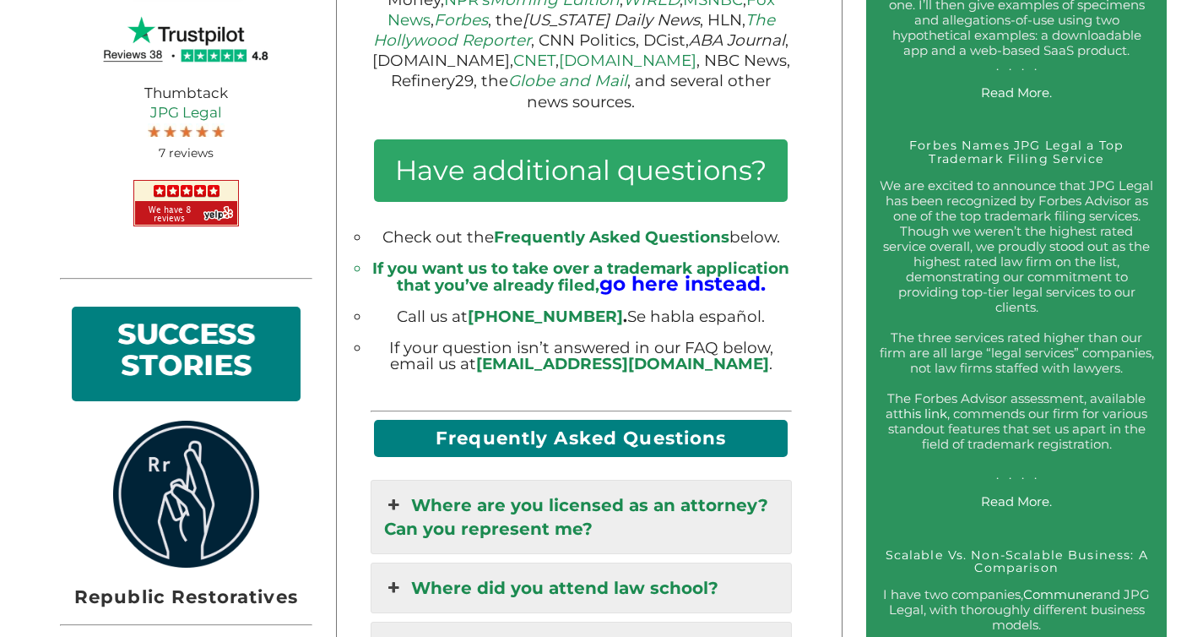  I want to click on em: ABA Journal, so click(737, 40).